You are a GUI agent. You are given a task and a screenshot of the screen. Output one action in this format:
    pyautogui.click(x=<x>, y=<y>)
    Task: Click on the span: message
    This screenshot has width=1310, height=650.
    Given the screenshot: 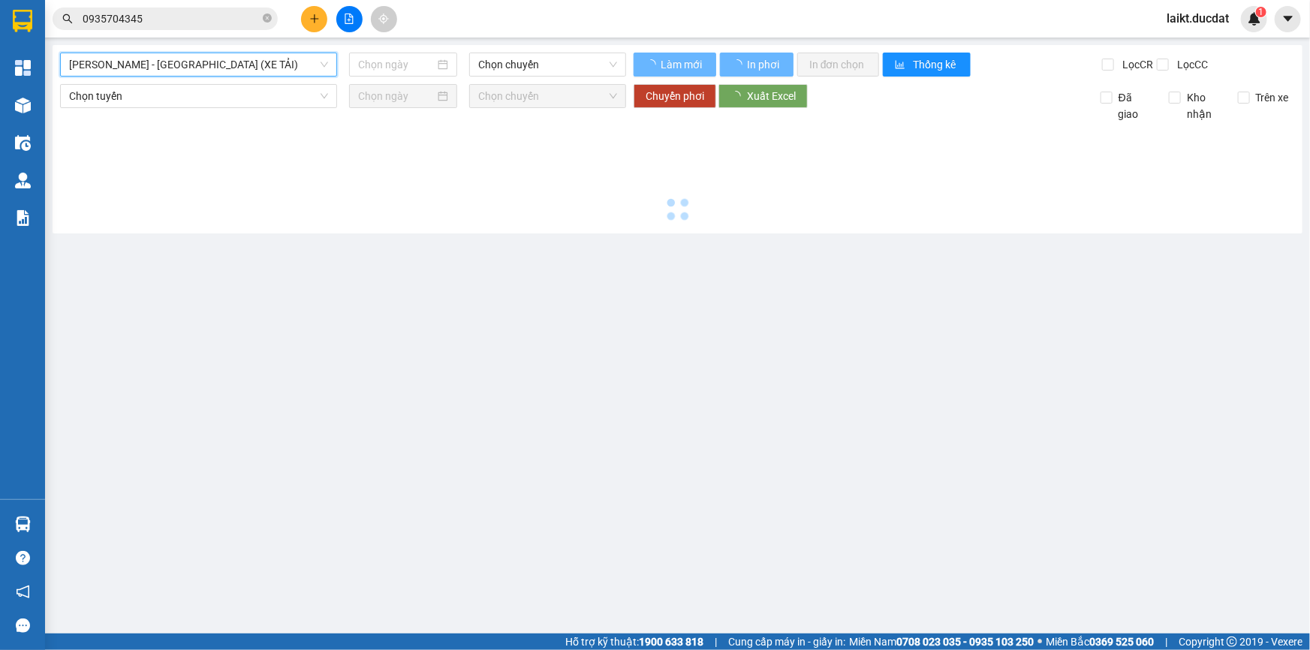 What is the action you would take?
    pyautogui.click(x=23, y=626)
    